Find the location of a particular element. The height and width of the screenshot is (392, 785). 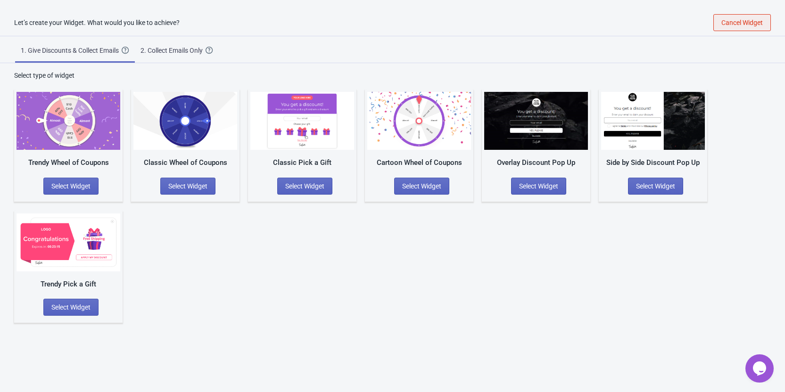

img: gift_game.jpg is located at coordinates (302, 121).